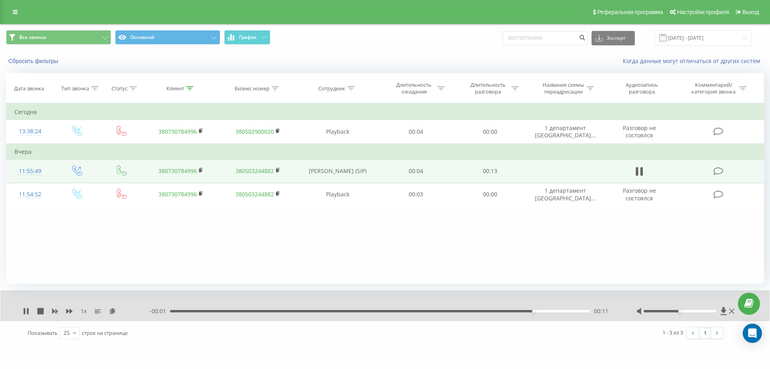 The image size is (770, 369). What do you see at coordinates (30, 171) in the screenshot?
I see `div: 11:55:49` at bounding box center [30, 171].